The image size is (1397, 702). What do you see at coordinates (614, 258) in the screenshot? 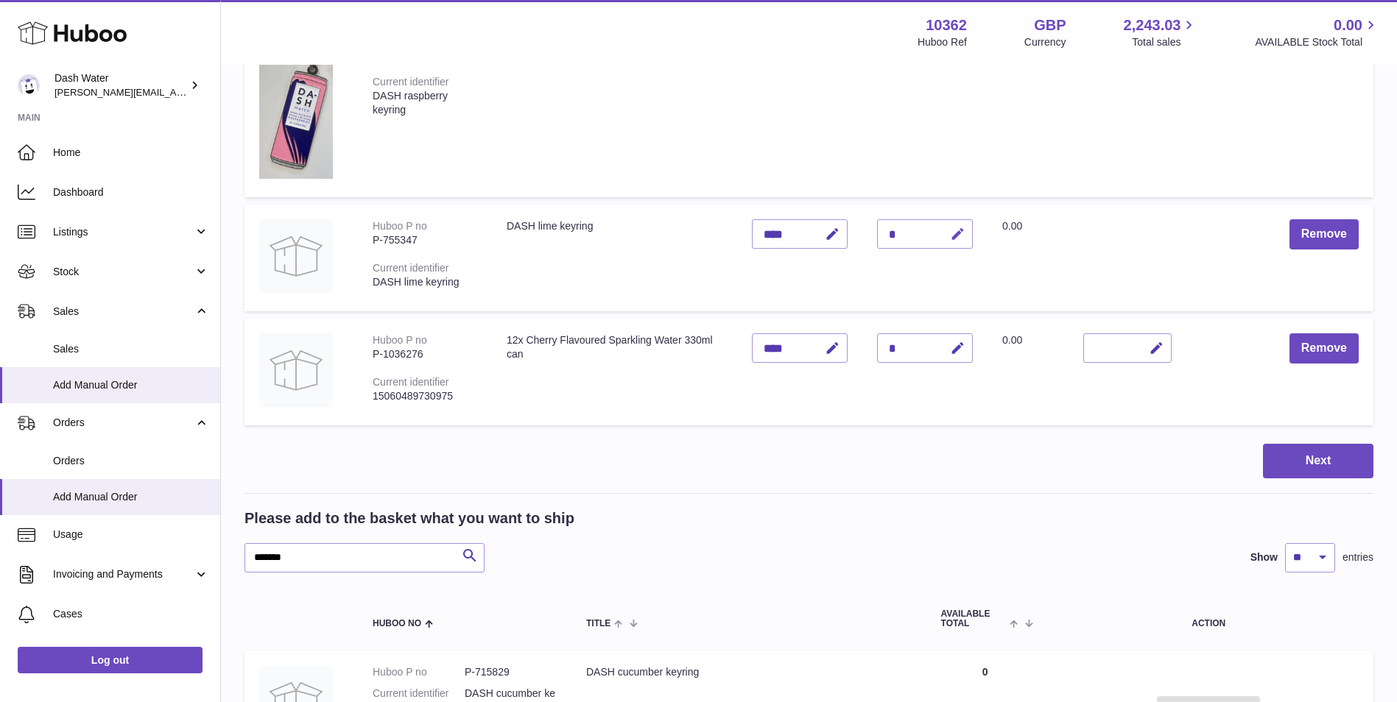
I see `td: DASH lime keyring` at bounding box center [614, 258].